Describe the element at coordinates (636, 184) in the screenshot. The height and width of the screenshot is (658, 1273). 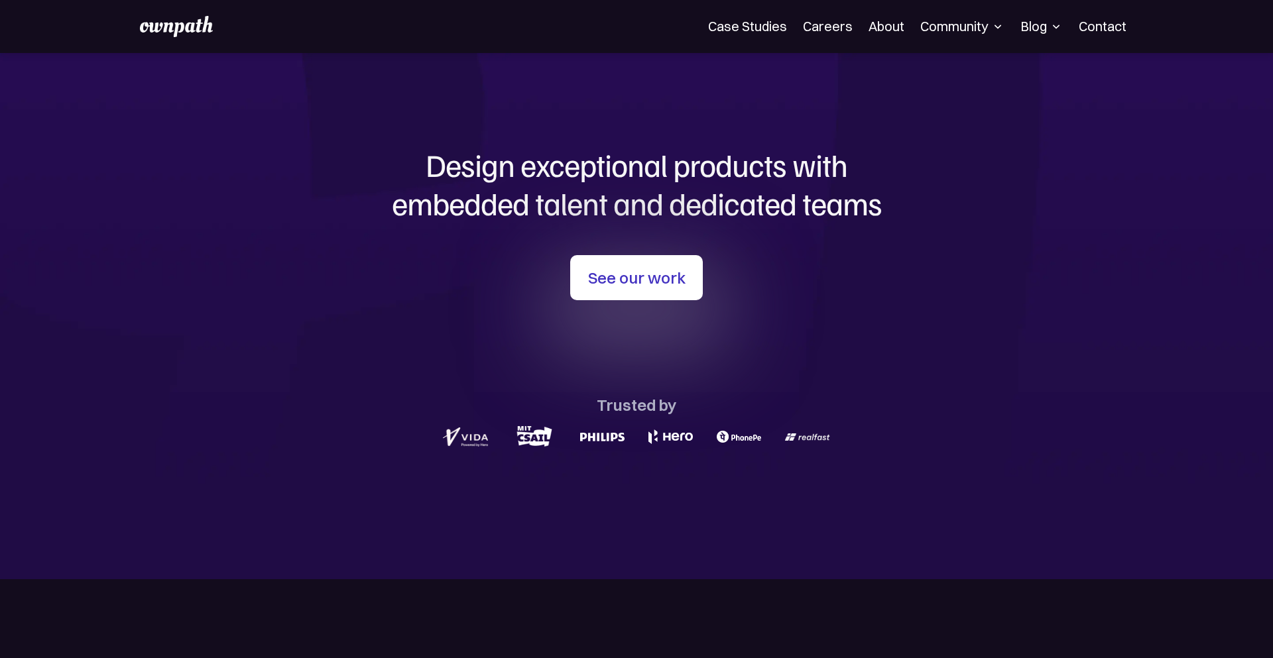
I see `h1: Design exceptional products with embedded talent and dedicated teams` at that location.